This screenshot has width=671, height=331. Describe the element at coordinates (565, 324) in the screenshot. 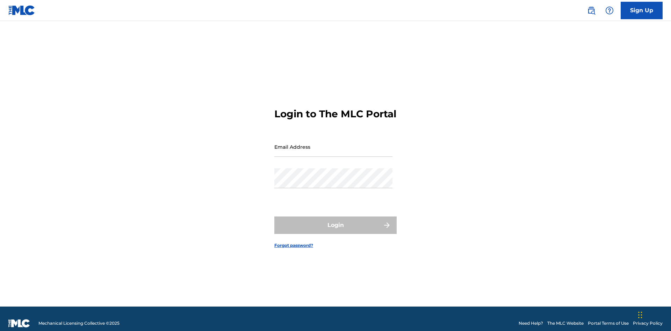

I see `a: The MLC Website` at that location.